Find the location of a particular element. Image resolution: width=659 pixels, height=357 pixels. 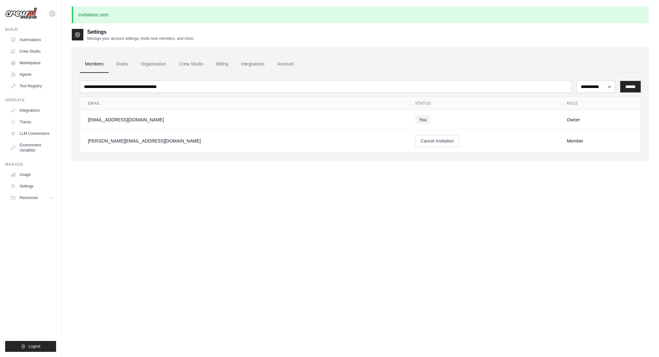

a: Usage is located at coordinates (32, 174).